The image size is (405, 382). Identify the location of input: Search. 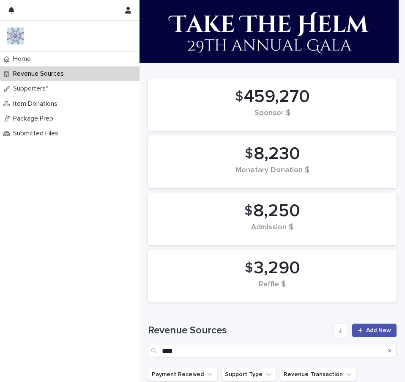
(273, 351).